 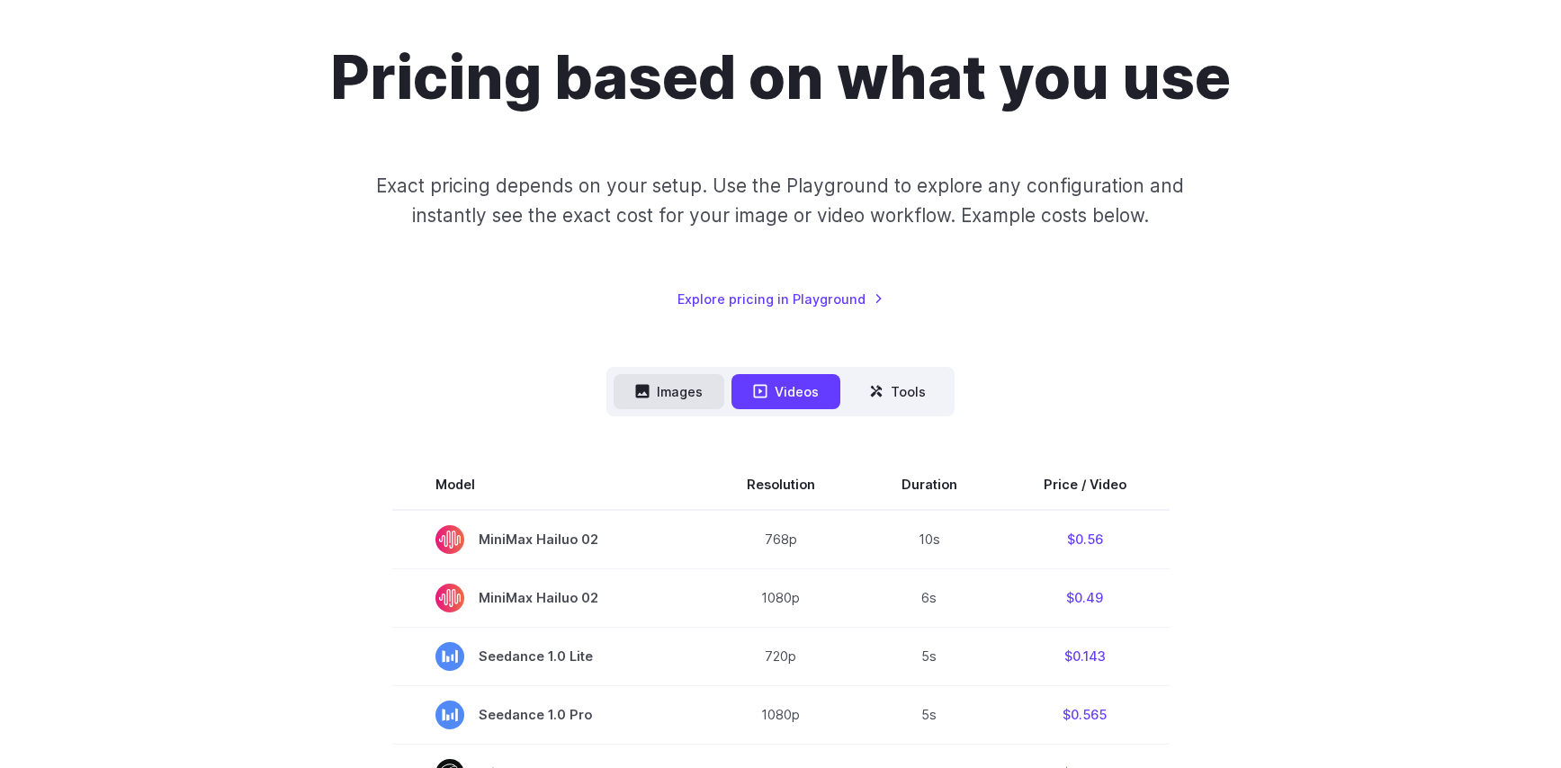 I want to click on th: Price / Video, so click(x=1085, y=485).